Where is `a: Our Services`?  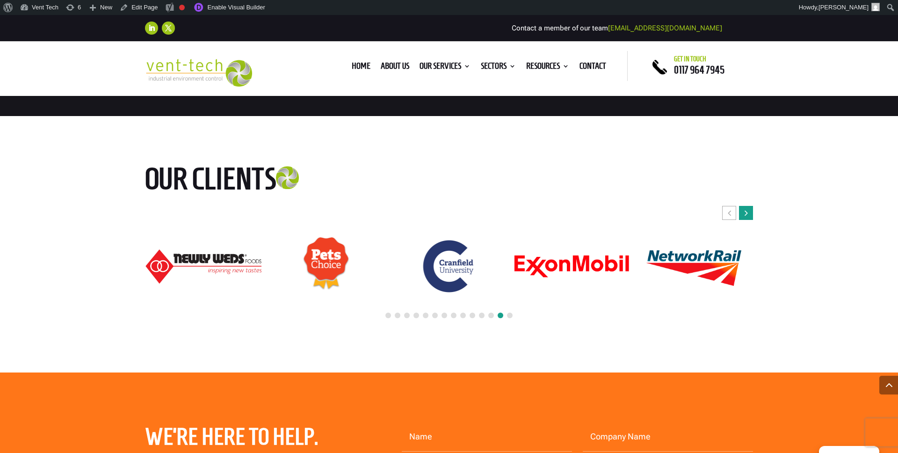
a: Our Services is located at coordinates (445, 68).